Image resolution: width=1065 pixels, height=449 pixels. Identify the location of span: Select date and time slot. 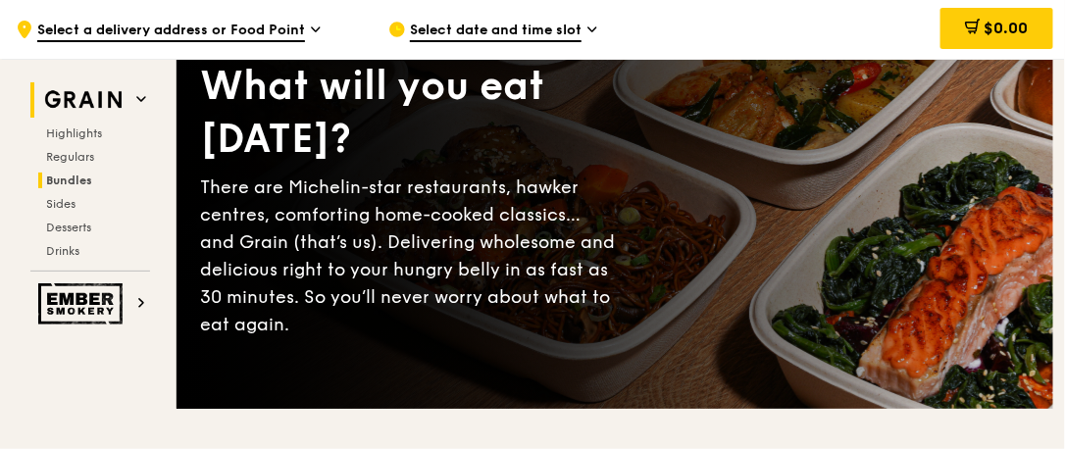
(495, 31).